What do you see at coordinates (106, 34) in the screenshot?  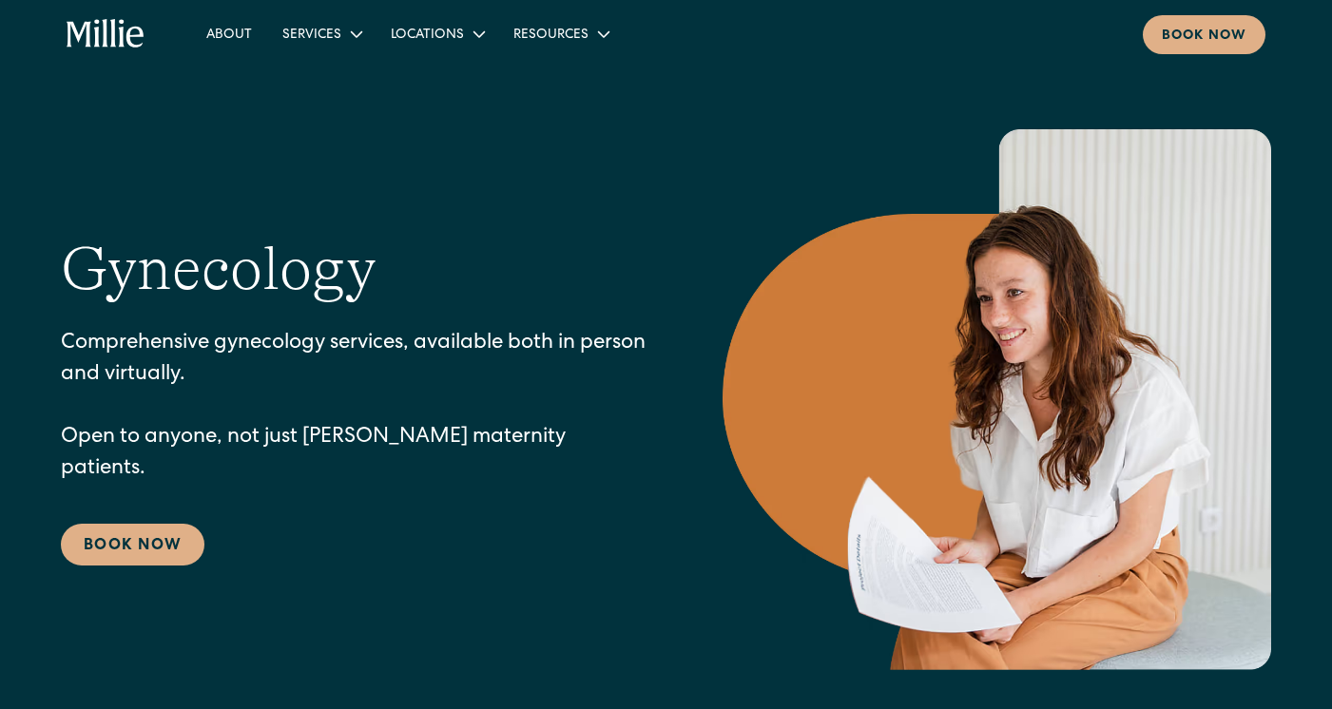 I see `a: home` at bounding box center [106, 34].